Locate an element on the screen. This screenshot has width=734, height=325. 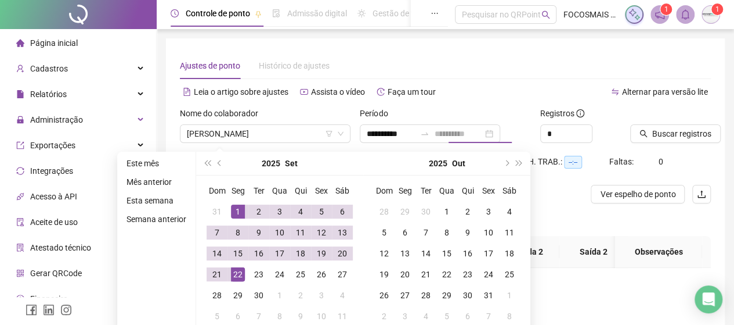
span: home is located at coordinates (20, 43).